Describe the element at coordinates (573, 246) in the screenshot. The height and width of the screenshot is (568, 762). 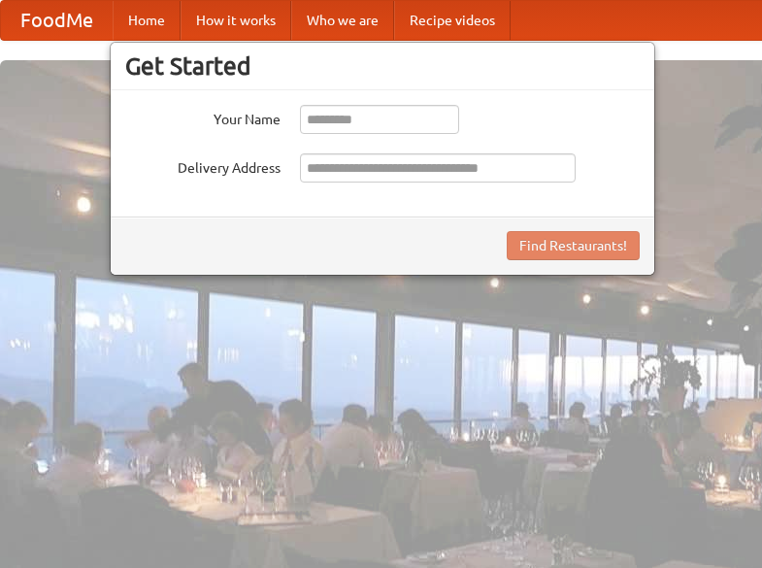
I see `button: Find Restaurants!` at that location.